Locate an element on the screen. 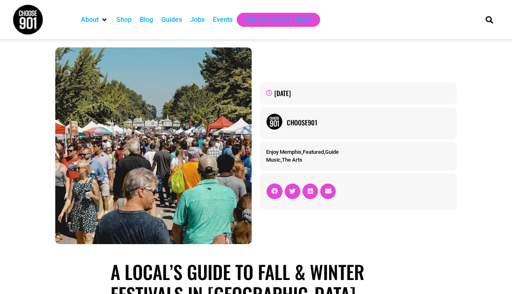 Image resolution: width=512 pixels, height=294 pixels. div: Jobs is located at coordinates (197, 20).